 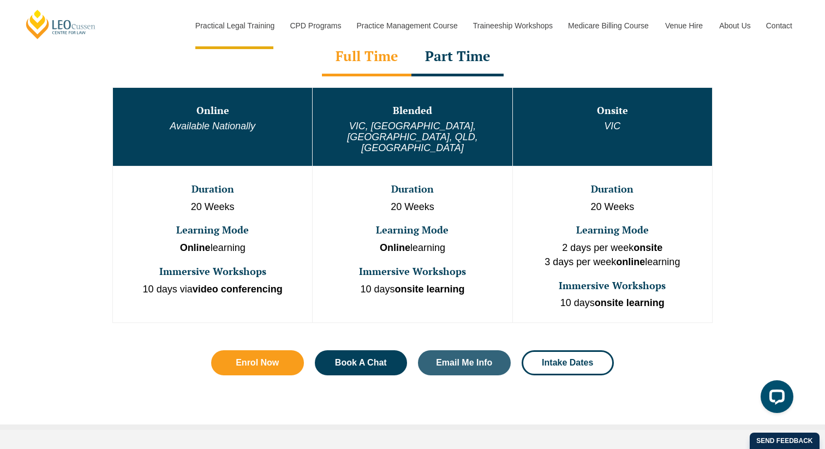 I want to click on span: Enrol Now, so click(x=257, y=363).